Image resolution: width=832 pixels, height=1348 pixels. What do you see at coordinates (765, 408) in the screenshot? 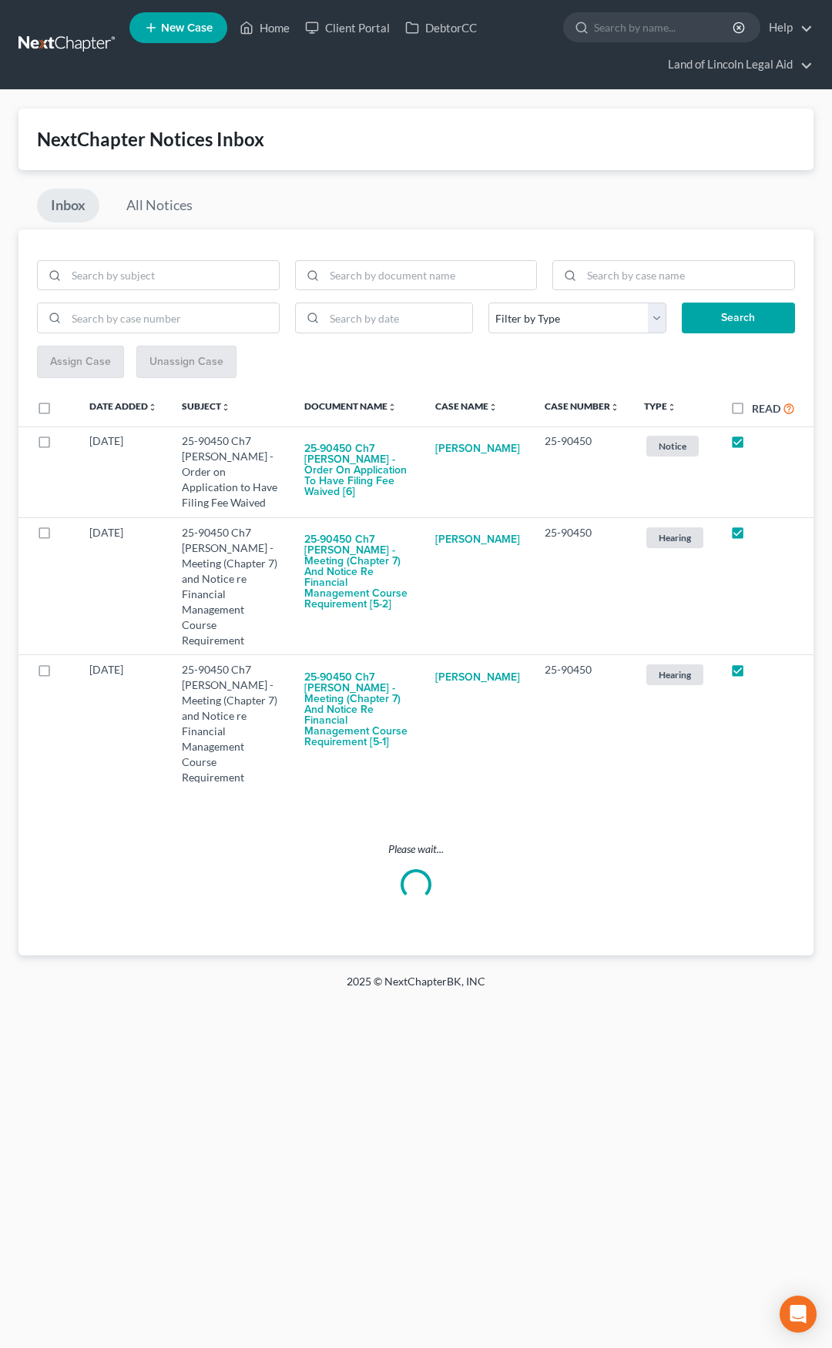
I see `label: Read` at bounding box center [765, 408].